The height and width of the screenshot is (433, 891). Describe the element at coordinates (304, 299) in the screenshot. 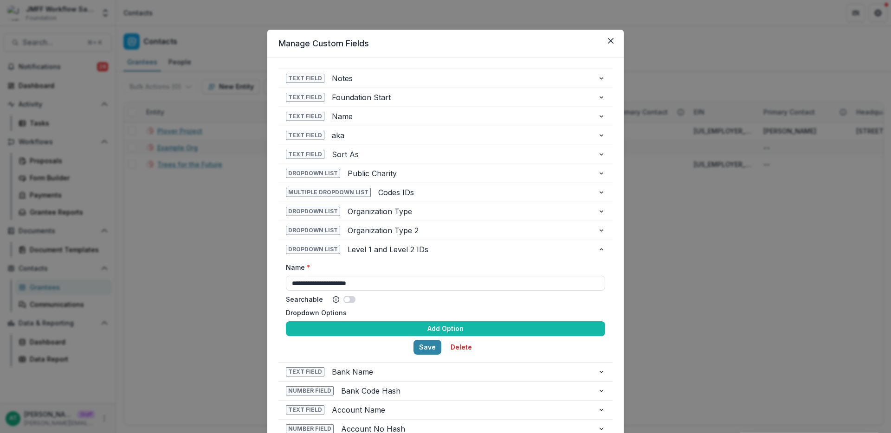

I see `label: Searchable` at that location.